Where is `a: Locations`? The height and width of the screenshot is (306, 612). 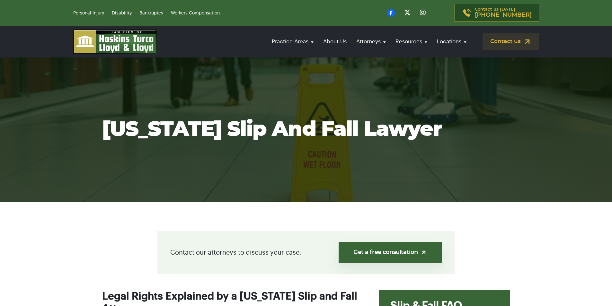 a: Locations is located at coordinates (452, 41).